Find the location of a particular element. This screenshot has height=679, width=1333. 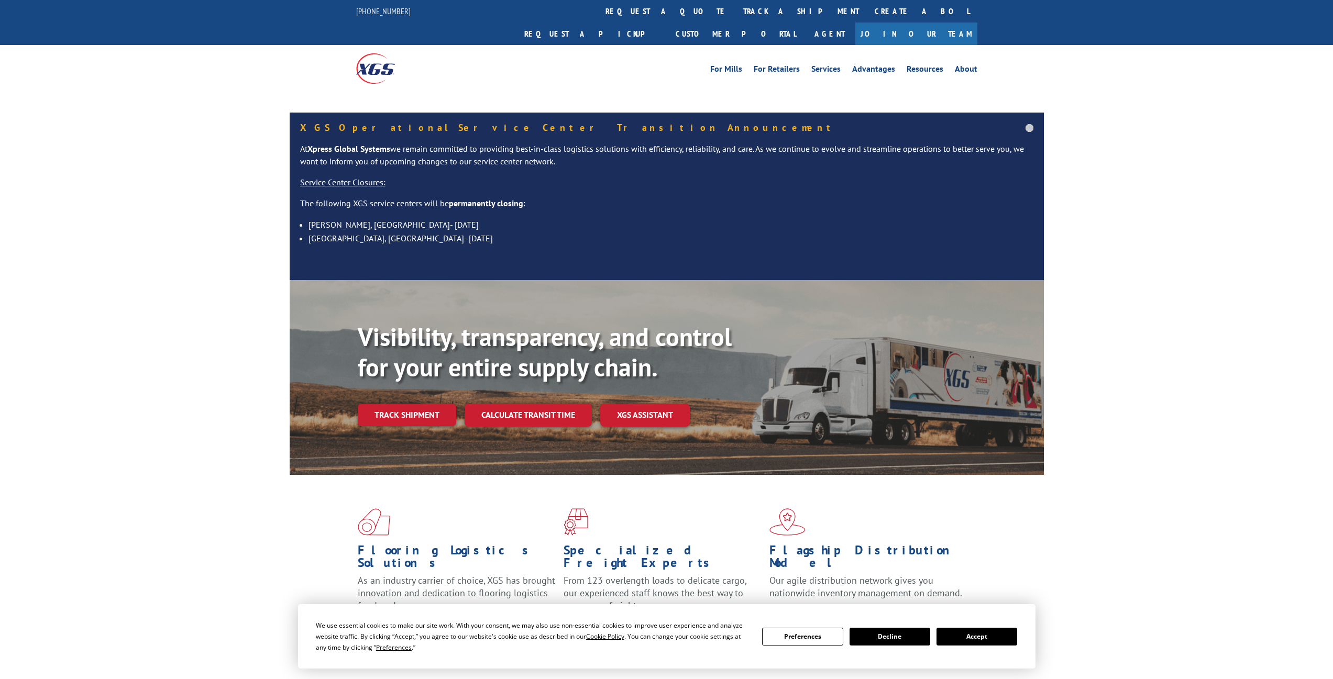

button: Preferences is located at coordinates (802, 637).